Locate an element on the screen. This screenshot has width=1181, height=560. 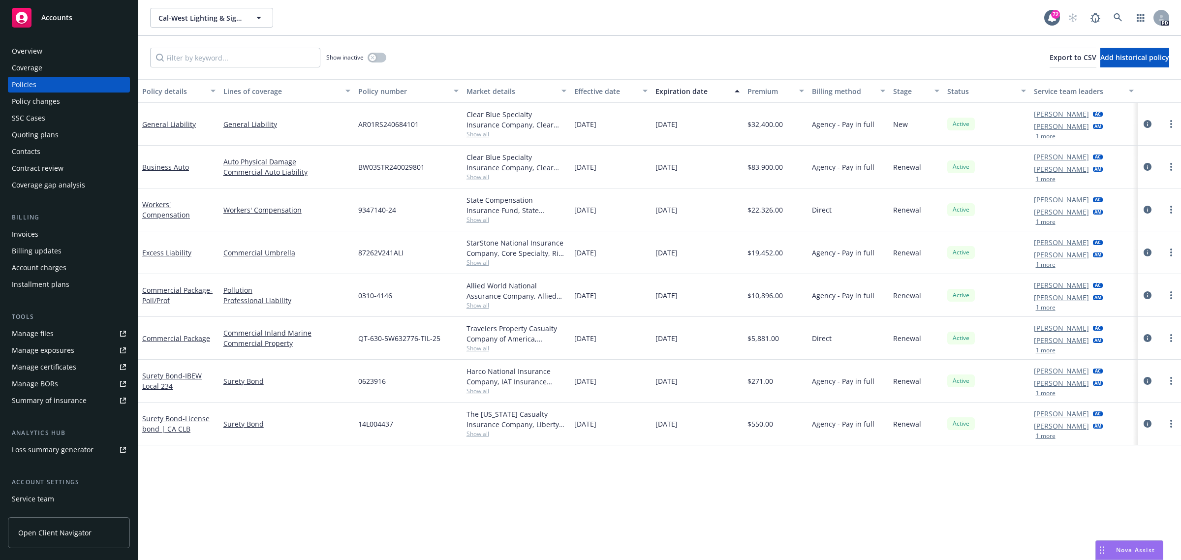
button: Export to CSV is located at coordinates (1072, 58).